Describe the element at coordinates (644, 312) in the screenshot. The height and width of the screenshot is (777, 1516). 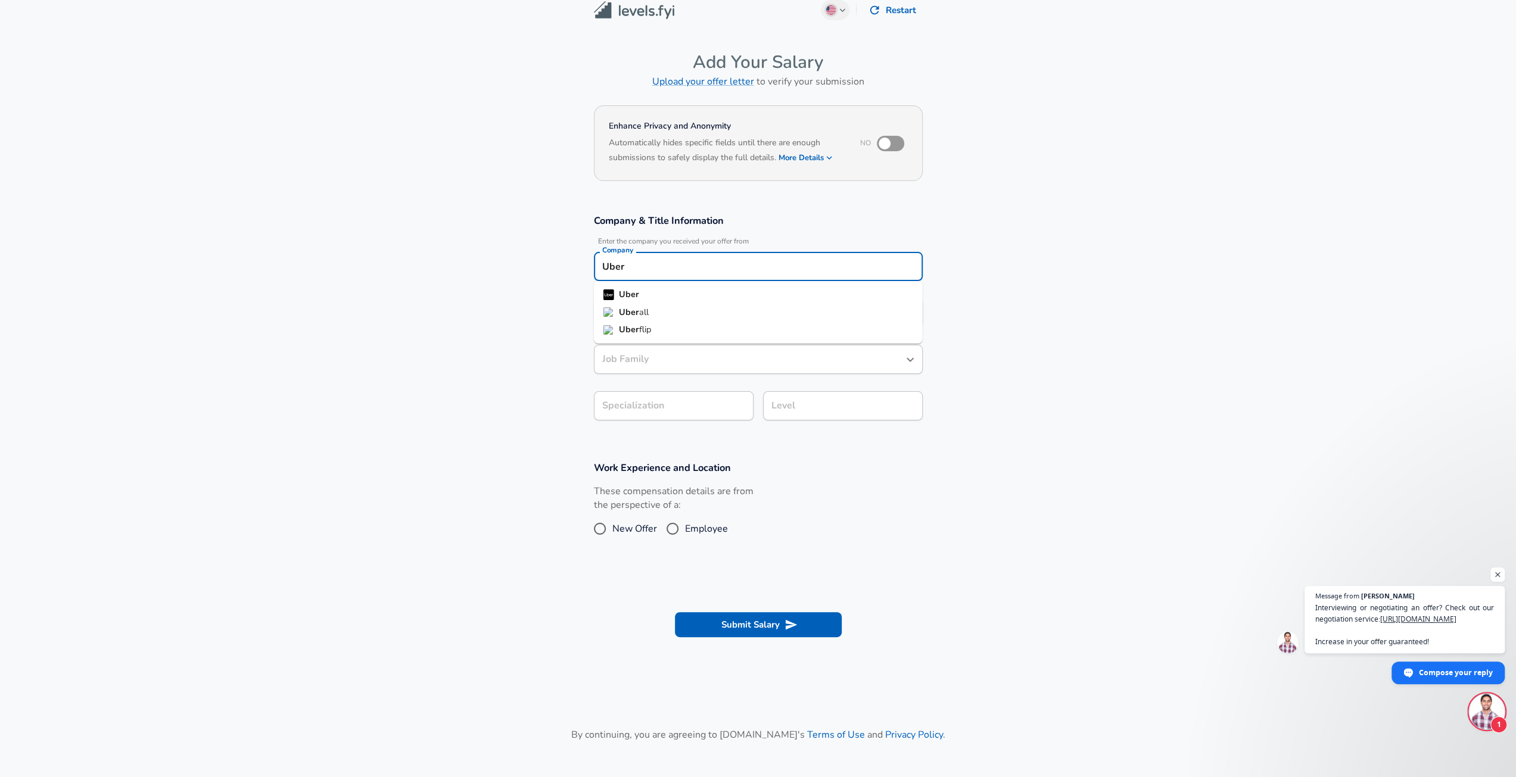
I see `span: all` at that location.